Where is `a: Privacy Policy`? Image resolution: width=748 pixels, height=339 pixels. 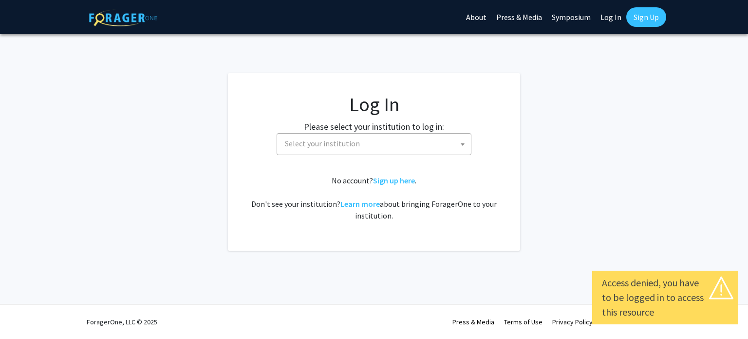
a: Privacy Policy is located at coordinates (572, 322).